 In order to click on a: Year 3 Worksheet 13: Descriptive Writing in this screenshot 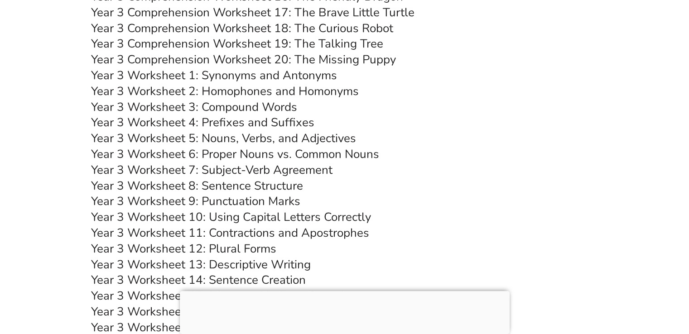, I will do `click(201, 264)`.